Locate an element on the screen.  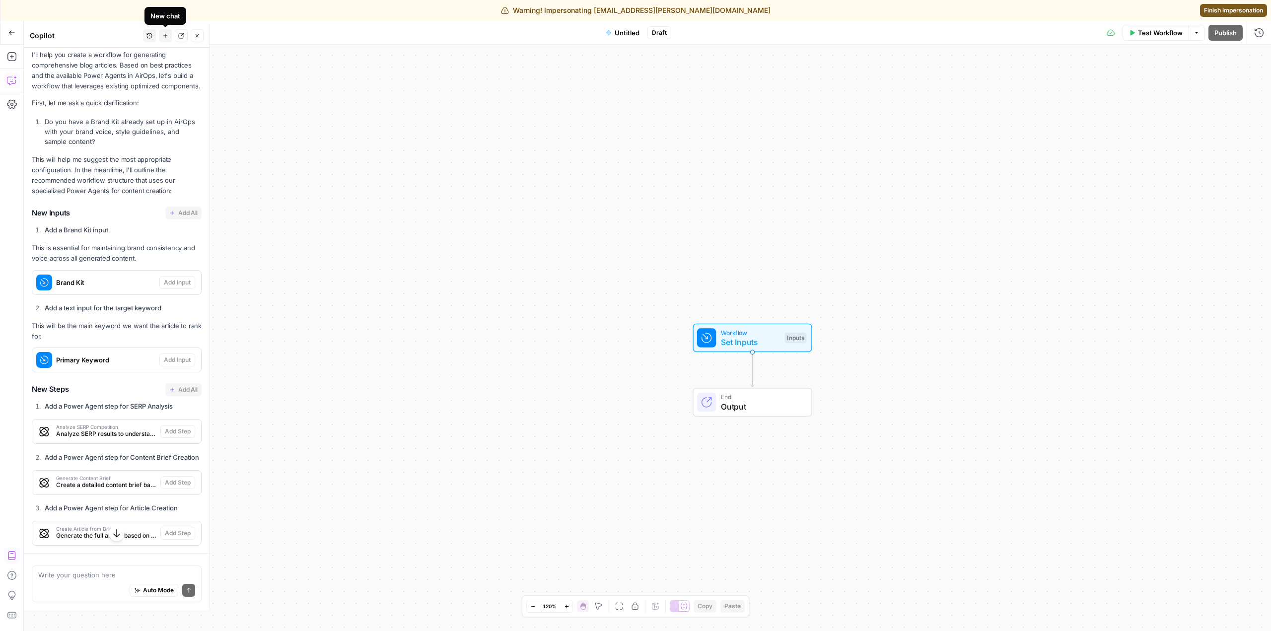
span: Create Article from Brief is located at coordinates (106, 529).